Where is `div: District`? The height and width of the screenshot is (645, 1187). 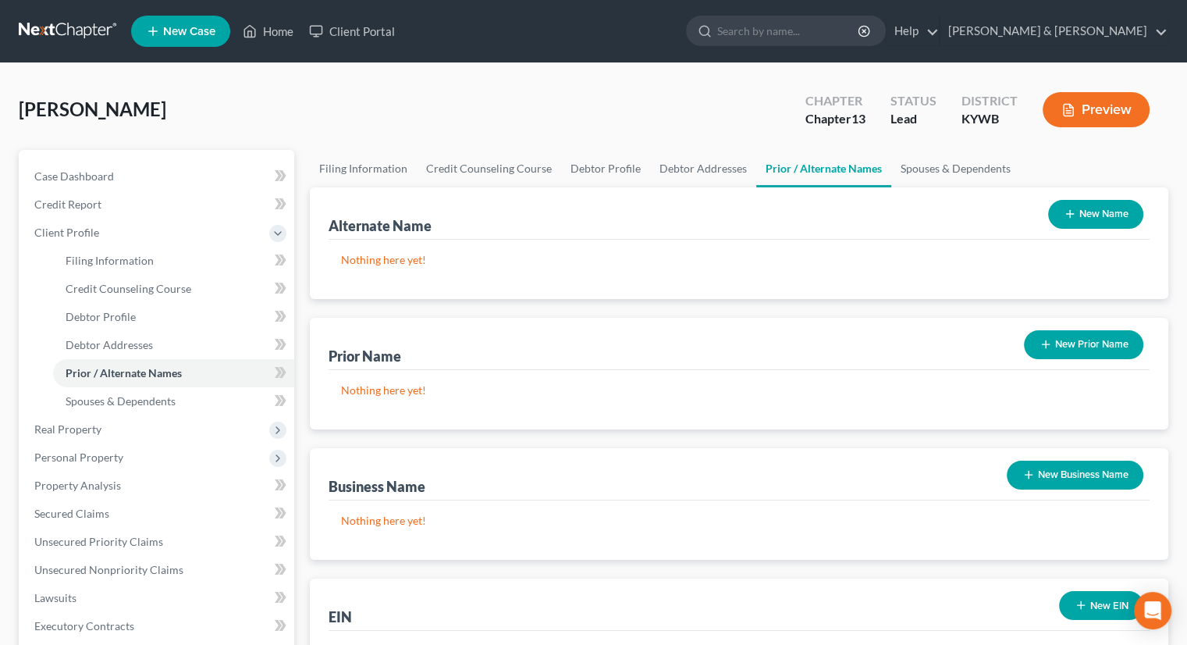 div: District is located at coordinates (990, 101).